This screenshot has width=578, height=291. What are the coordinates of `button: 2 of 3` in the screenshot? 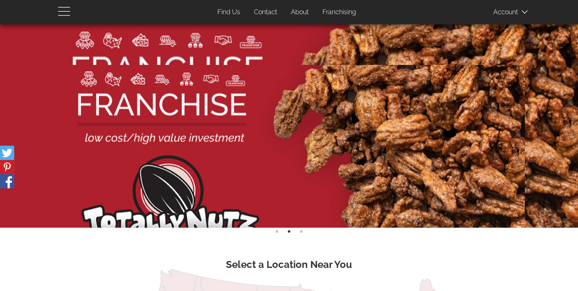 It's located at (289, 231).